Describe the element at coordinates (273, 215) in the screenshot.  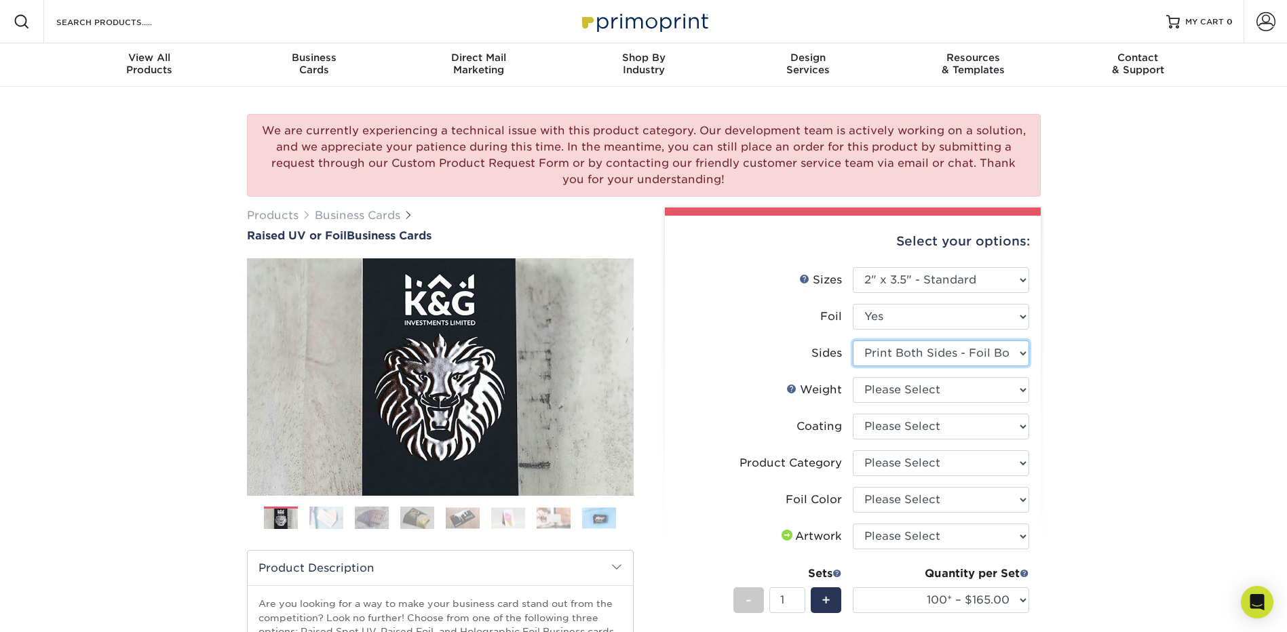
I see `a: Products` at that location.